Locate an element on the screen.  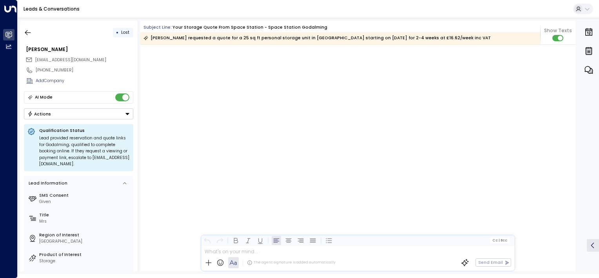
div: Mrs is located at coordinates (85, 221).